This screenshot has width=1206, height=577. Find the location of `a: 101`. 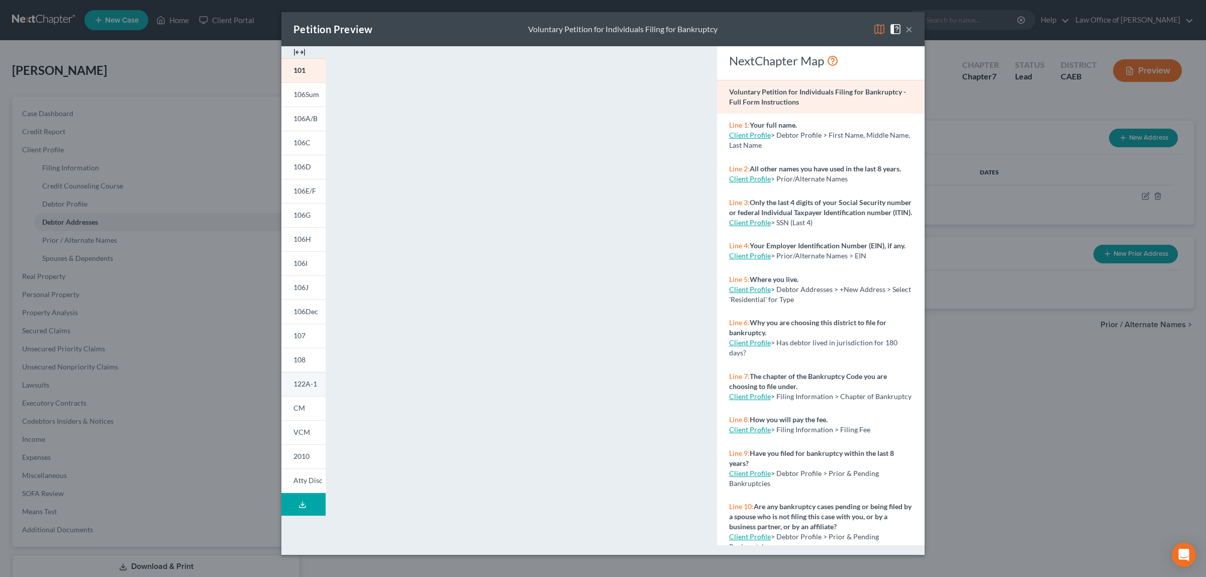

a: 101 is located at coordinates (303, 70).